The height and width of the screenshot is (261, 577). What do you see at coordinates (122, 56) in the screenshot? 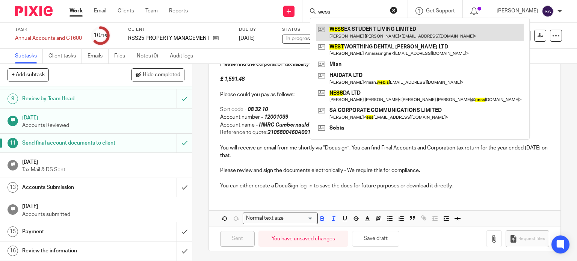
I see `a: Files` at bounding box center [122, 56].